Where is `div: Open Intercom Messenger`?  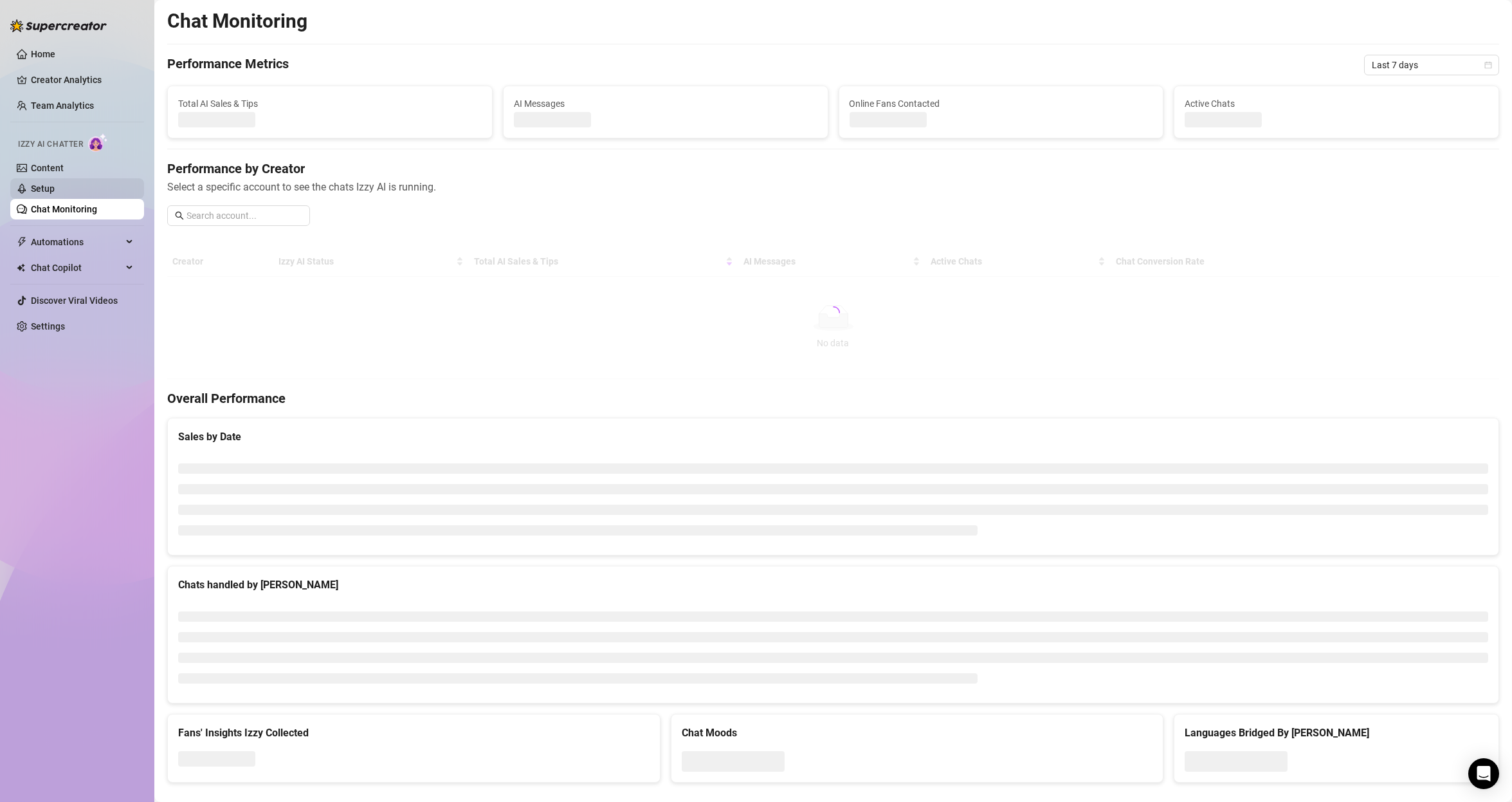 div: Open Intercom Messenger is located at coordinates (1484, 773).